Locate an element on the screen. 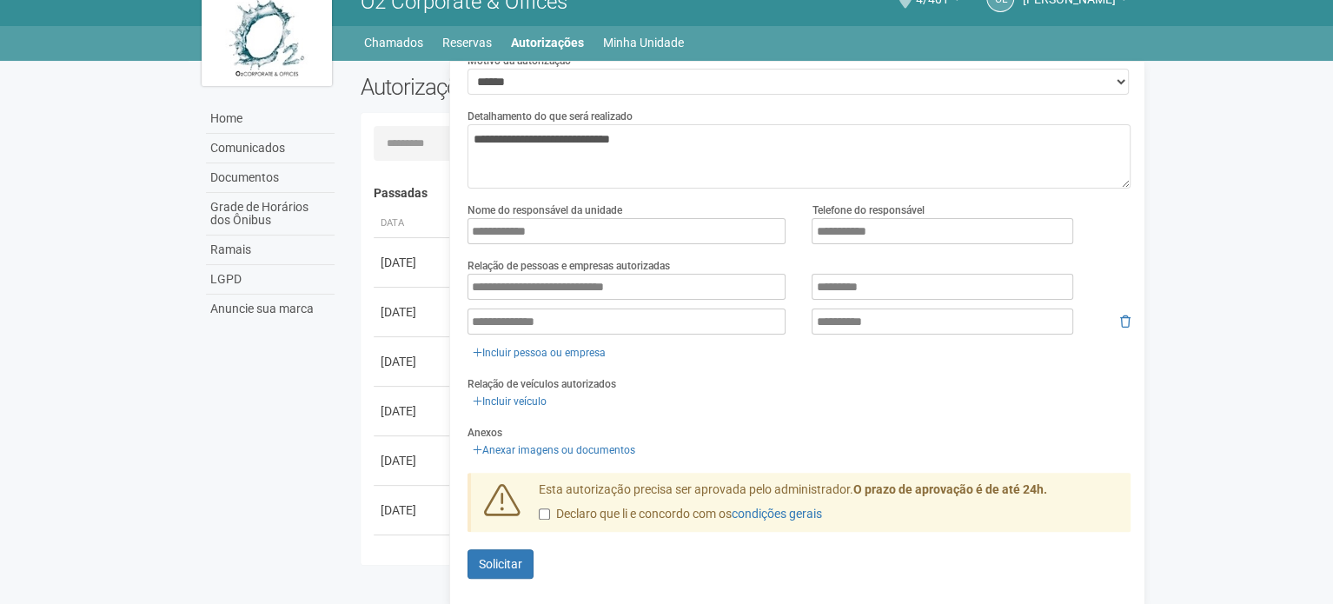  div: Esta autorização precisa ser aprovada pelo administrador. is located at coordinates (828, 506).